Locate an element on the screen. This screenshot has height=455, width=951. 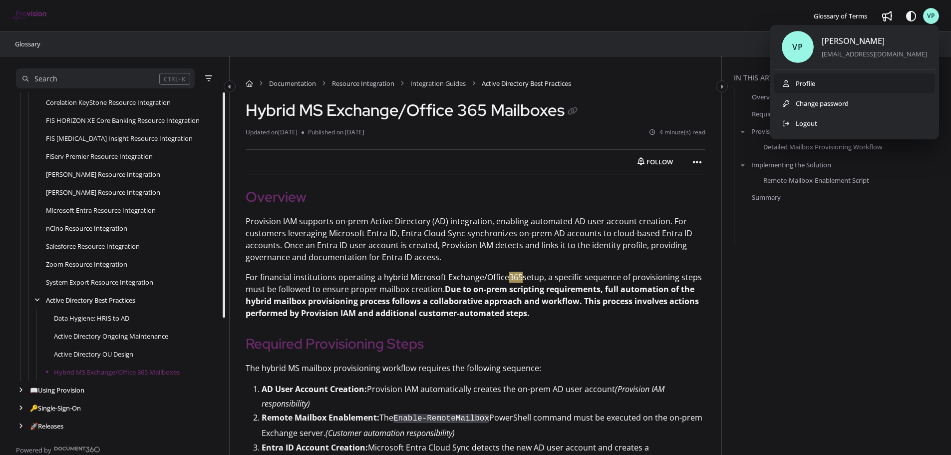
a: Overview is located at coordinates (766, 97).